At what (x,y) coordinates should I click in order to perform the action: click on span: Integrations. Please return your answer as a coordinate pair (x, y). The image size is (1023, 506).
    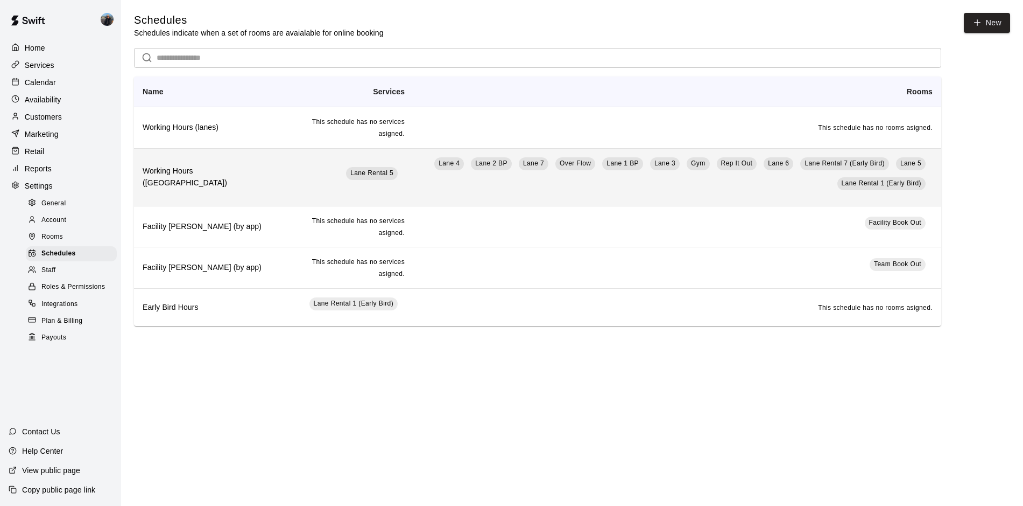
    Looking at the image, I should click on (60, 304).